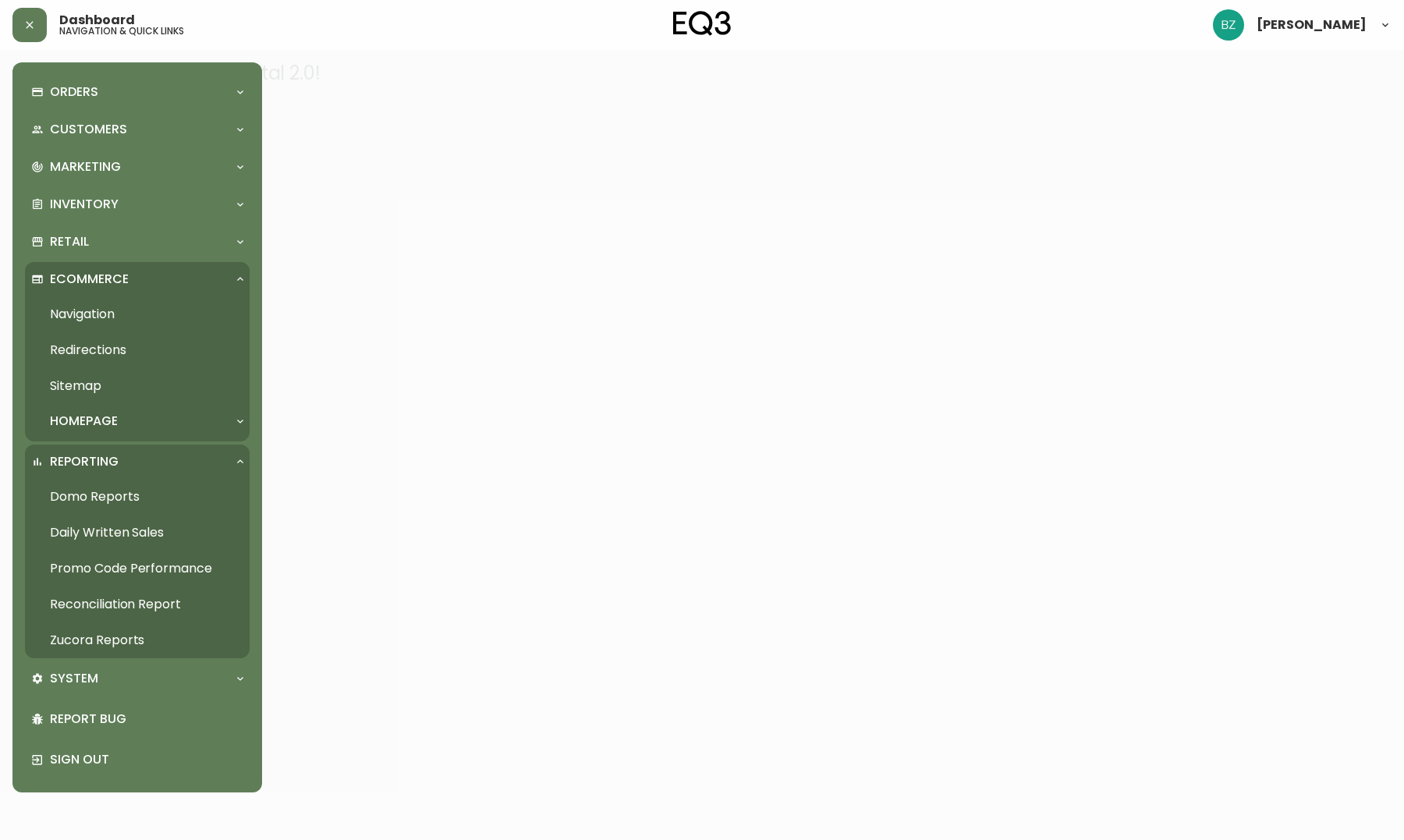  What do you see at coordinates (147, 760) in the screenshot?
I see `p: Sign Out` at bounding box center [147, 760].